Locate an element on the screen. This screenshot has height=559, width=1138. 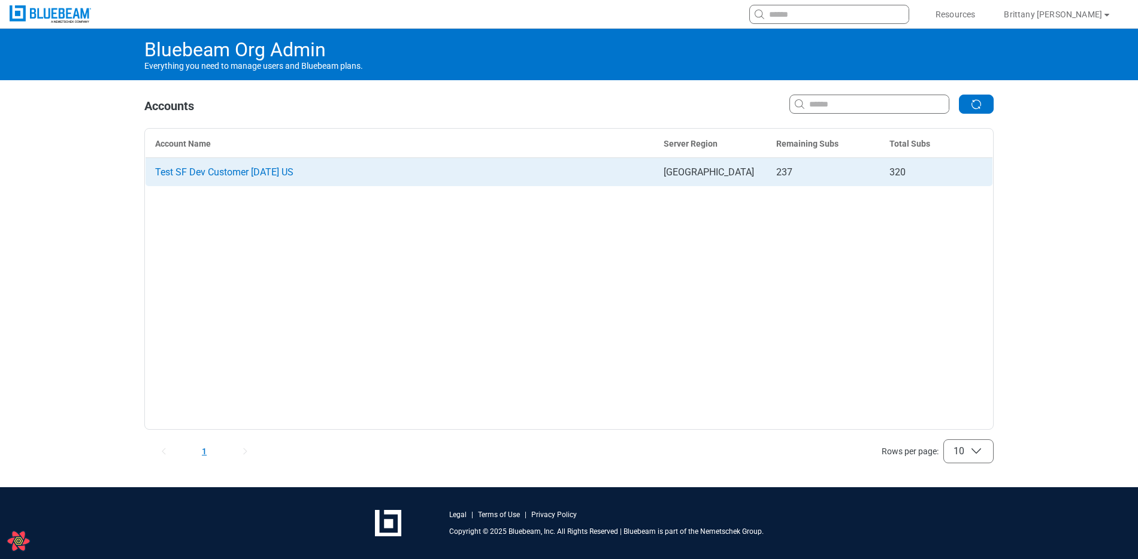
td: 237 is located at coordinates (823, 172).